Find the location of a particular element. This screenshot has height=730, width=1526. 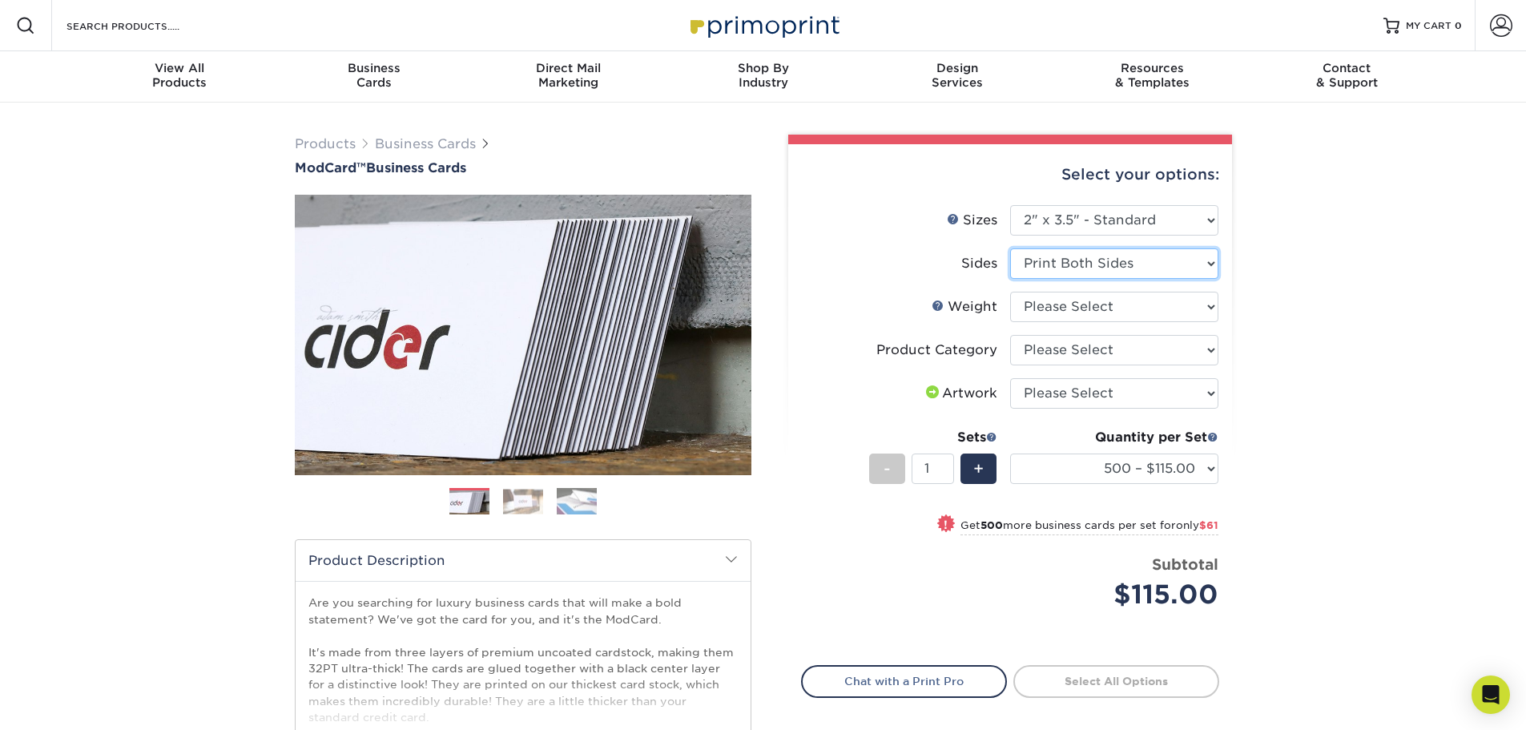

div: Product Category is located at coordinates (936, 350).